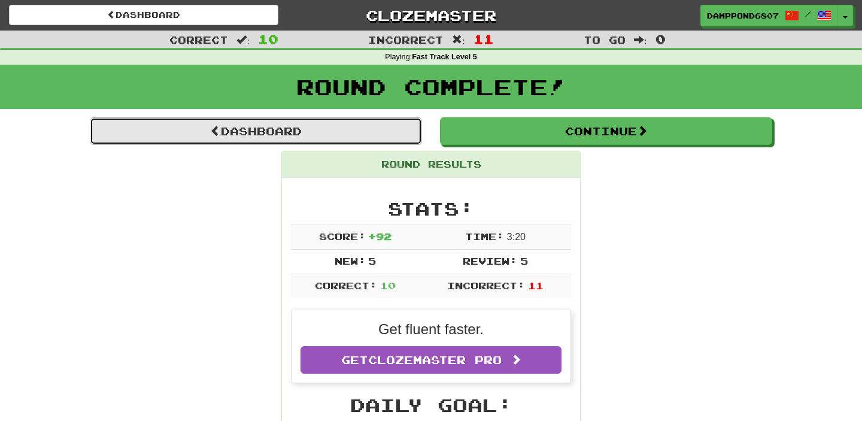 The width and height of the screenshot is (862, 421). I want to click on span: New:, so click(350, 260).